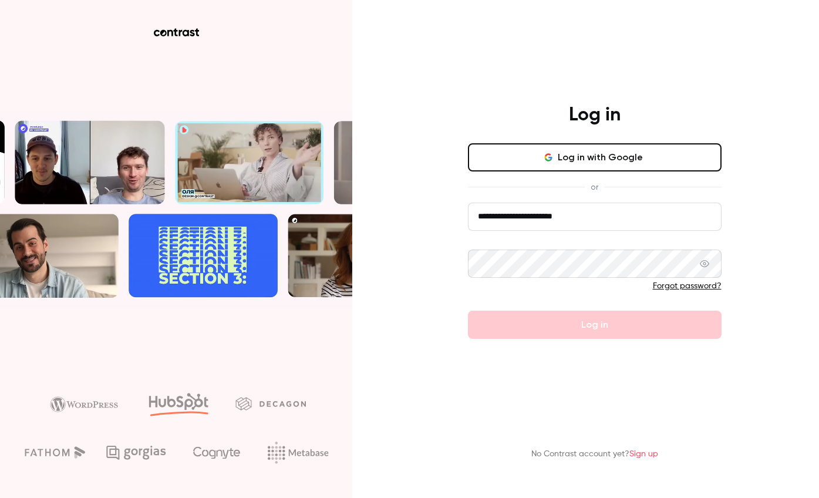 This screenshot has height=498, width=819. I want to click on h4: Log in, so click(594, 115).